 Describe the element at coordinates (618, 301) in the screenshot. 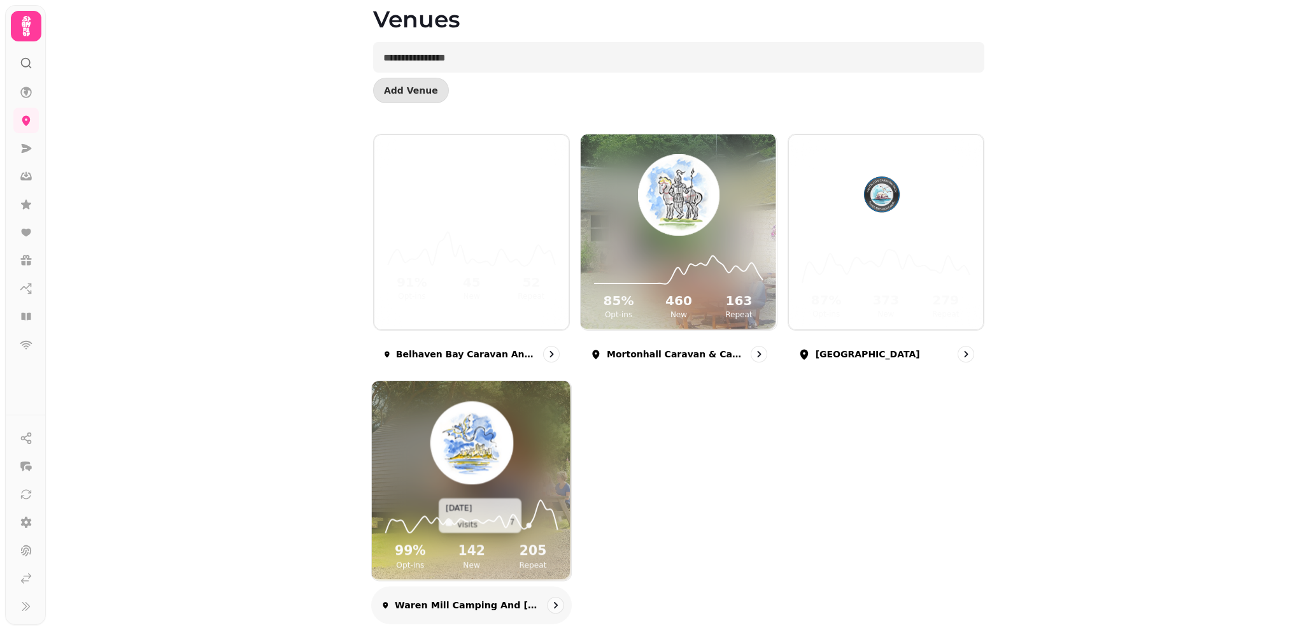

I see `h2: 85 %` at that location.